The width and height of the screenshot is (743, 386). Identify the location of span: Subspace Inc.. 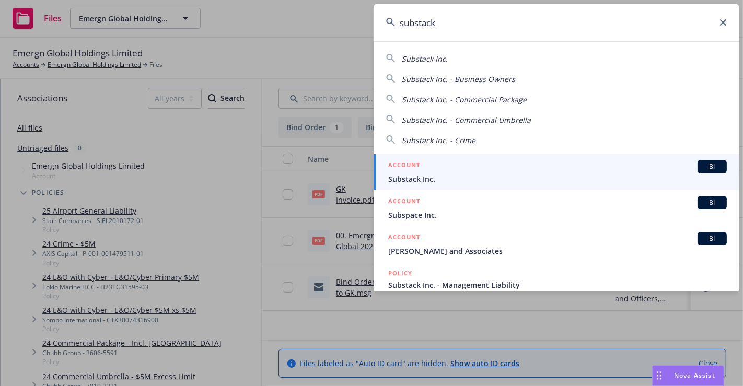
(557, 215).